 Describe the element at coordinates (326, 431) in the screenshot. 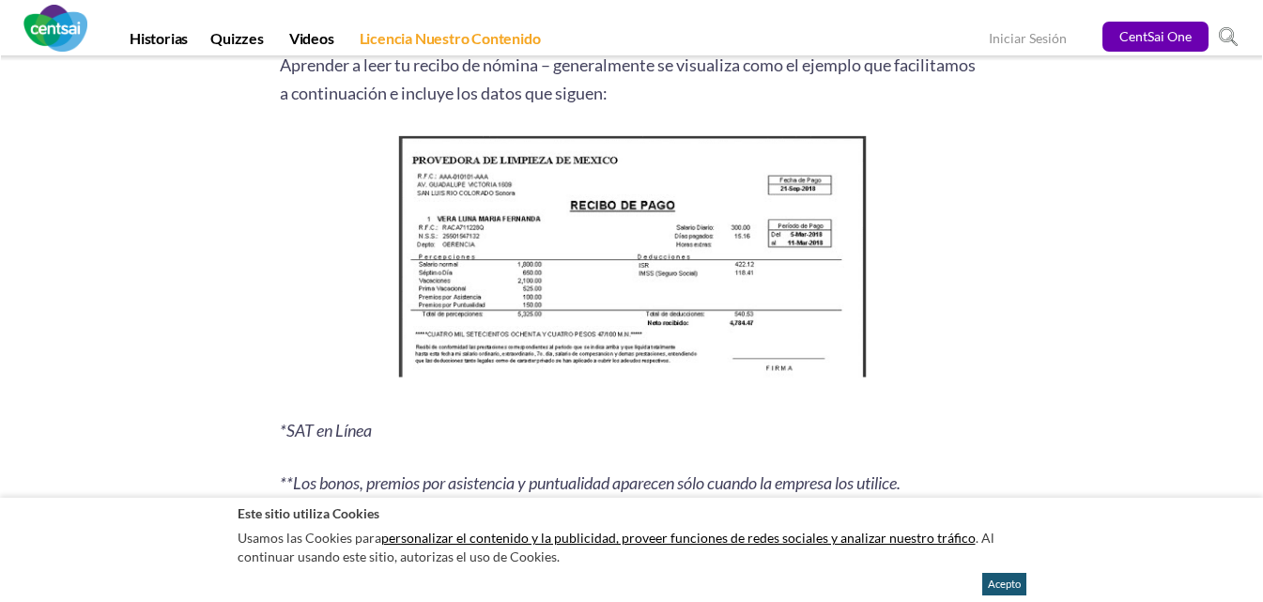

I see `i: *SAT en Línea` at that location.